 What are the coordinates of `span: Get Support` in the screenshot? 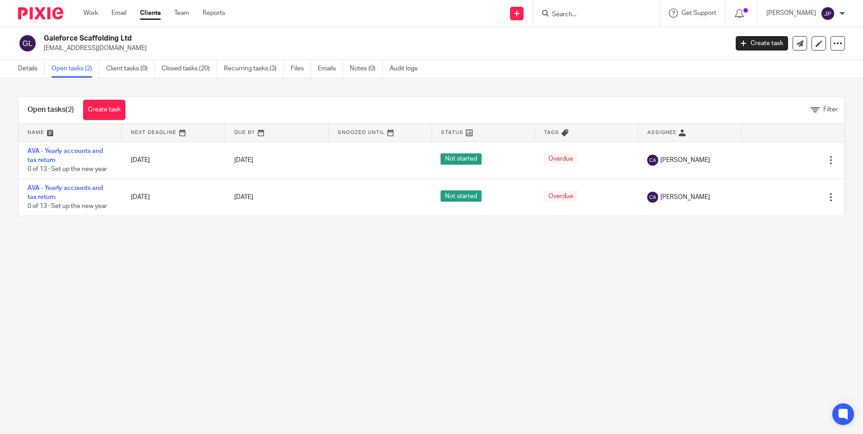 It's located at (699, 13).